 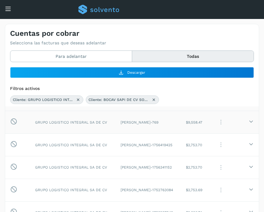 I want to click on span: Cliente: BOCAV SAPI DE CV SOFOM ENR, so click(x=119, y=100).